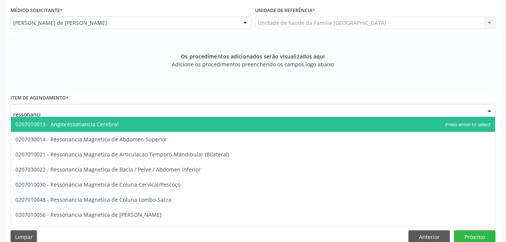 This screenshot has width=506, height=242. I want to click on label: Médico Solicitante, so click(37, 11).